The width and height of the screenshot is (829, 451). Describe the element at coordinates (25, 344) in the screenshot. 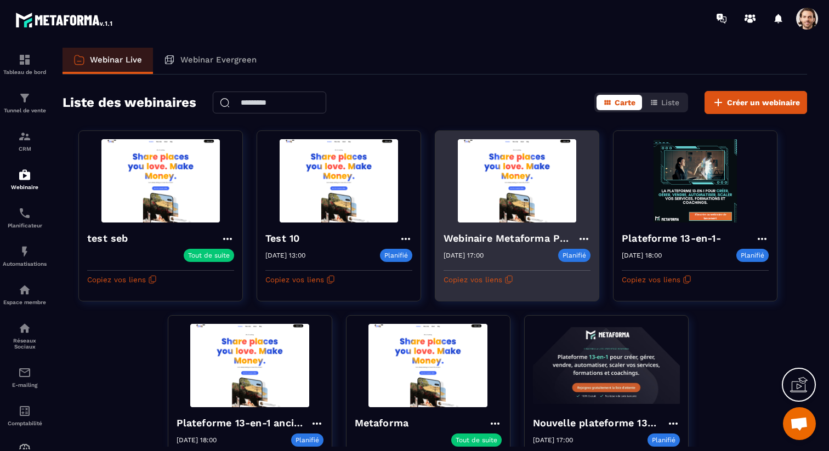

I see `p: Réseaux Sociaux` at that location.